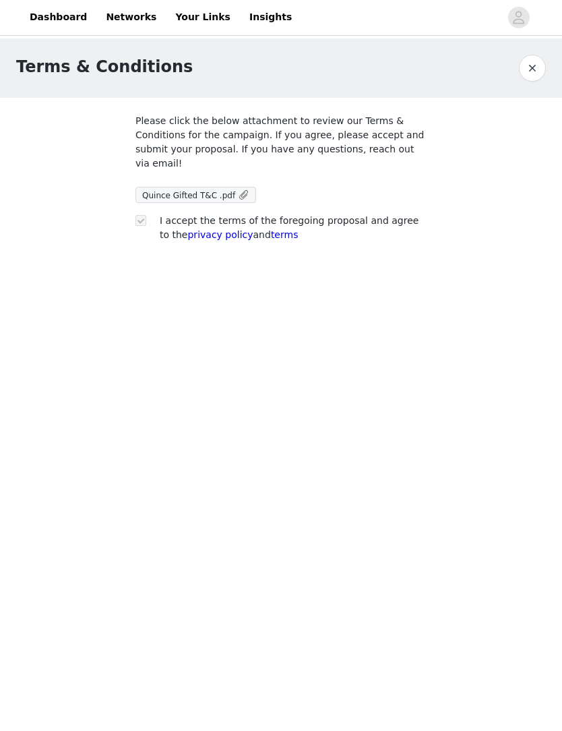  Describe the element at coordinates (203, 18) in the screenshot. I see `a: Your Links` at that location.